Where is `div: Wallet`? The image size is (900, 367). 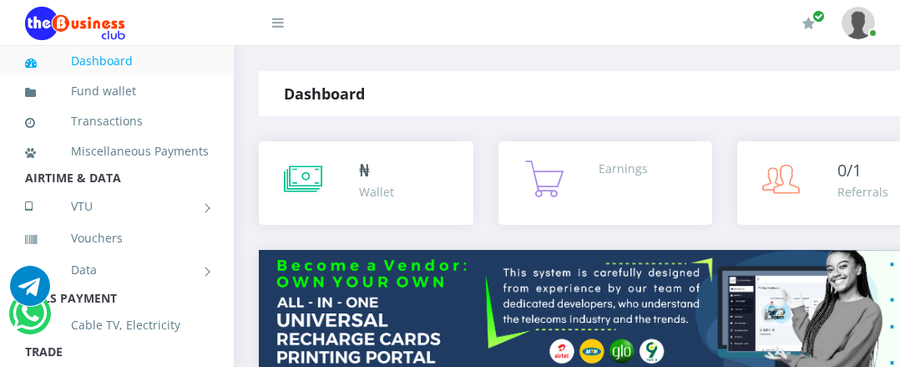 div: Wallet is located at coordinates (377, 191).